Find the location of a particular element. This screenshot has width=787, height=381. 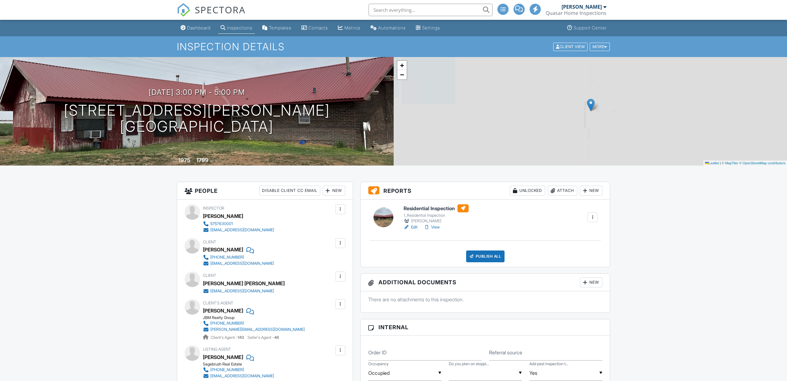

label: Order ID is located at coordinates (377, 352).